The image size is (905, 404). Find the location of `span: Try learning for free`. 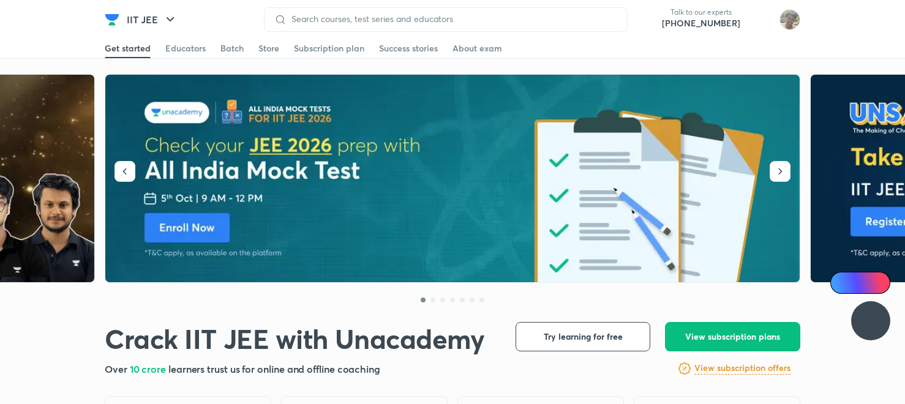

span: Try learning for free is located at coordinates (583, 337).